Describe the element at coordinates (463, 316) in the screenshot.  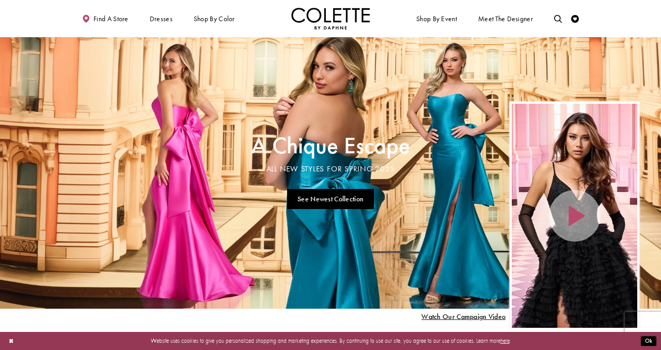
I see `span: Play Slide #15 Video` at that location.